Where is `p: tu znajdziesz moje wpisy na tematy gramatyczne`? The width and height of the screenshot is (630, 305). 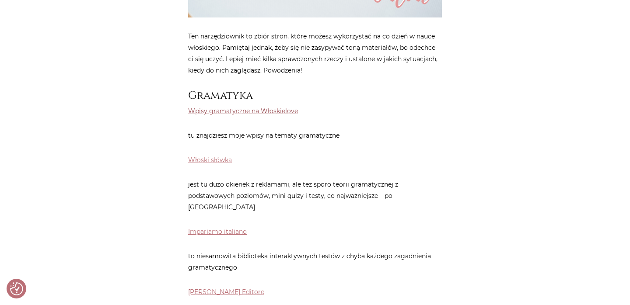
p: tu znajdziesz moje wpisy na tematy gramatyczne is located at coordinates (315, 136).